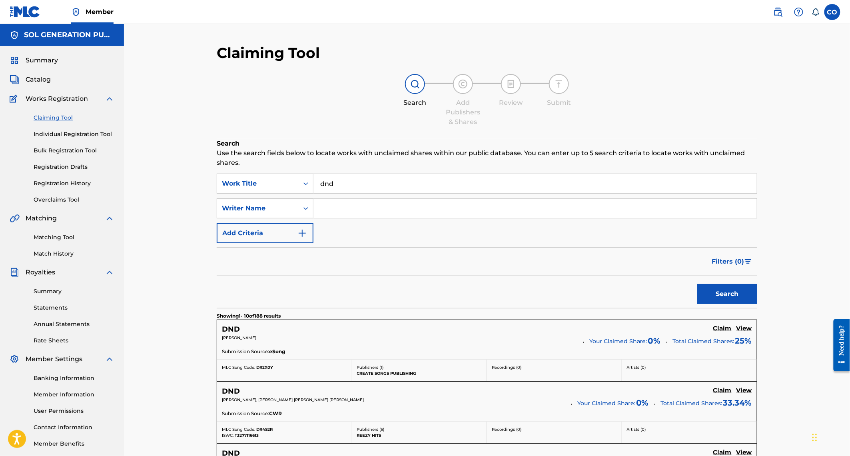 The image size is (850, 456). Describe the element at coordinates (419, 373) in the screenshot. I see `p: CREATE SONGS PUBLISHING` at that location.